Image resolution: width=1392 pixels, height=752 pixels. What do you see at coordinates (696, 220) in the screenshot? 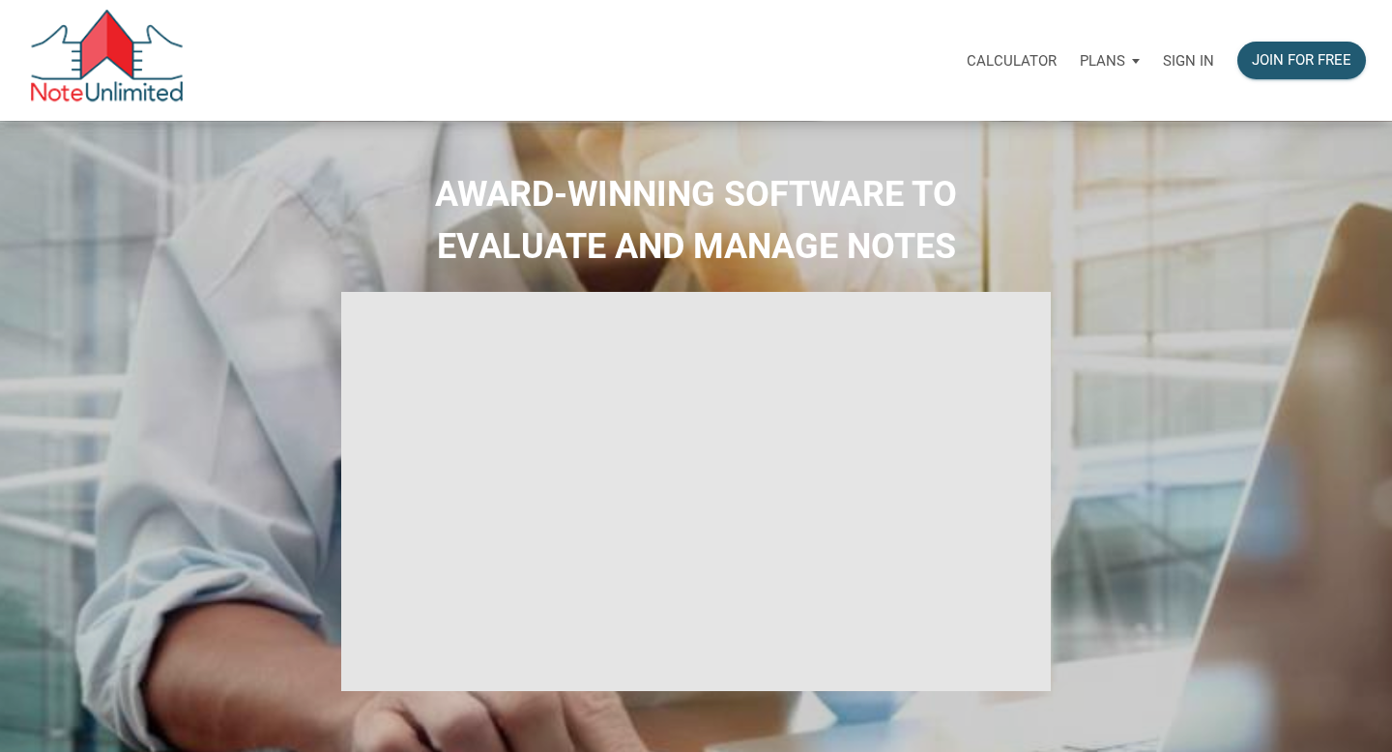
I see `h2: AWARD-WINNING SOFTWARE TO EVALUATE AND MANAGE NOTES` at bounding box center [696, 220].